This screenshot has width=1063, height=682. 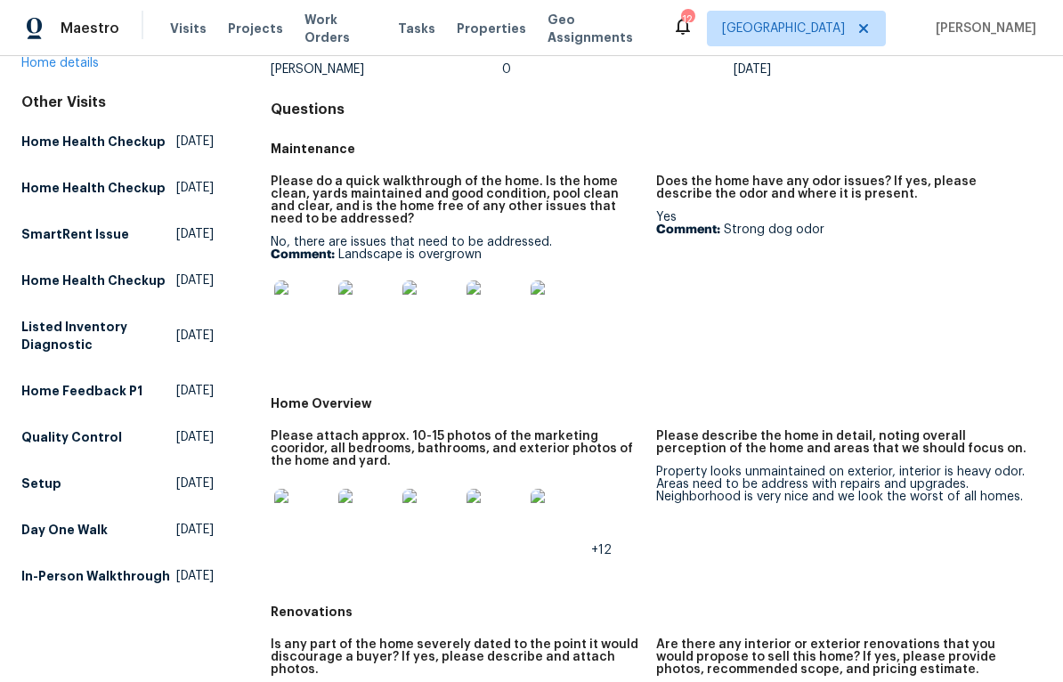 What do you see at coordinates (599, 28) in the screenshot?
I see `span: Geo Assignments` at bounding box center [599, 28].